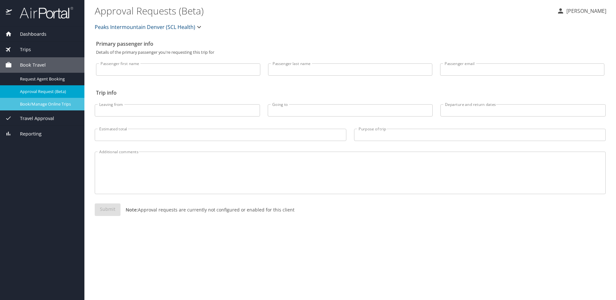 This screenshot has height=300, width=616. What do you see at coordinates (149, 27) in the screenshot?
I see `button: Peaks Intermountain Denver (SCL Health)` at bounding box center [149, 27].